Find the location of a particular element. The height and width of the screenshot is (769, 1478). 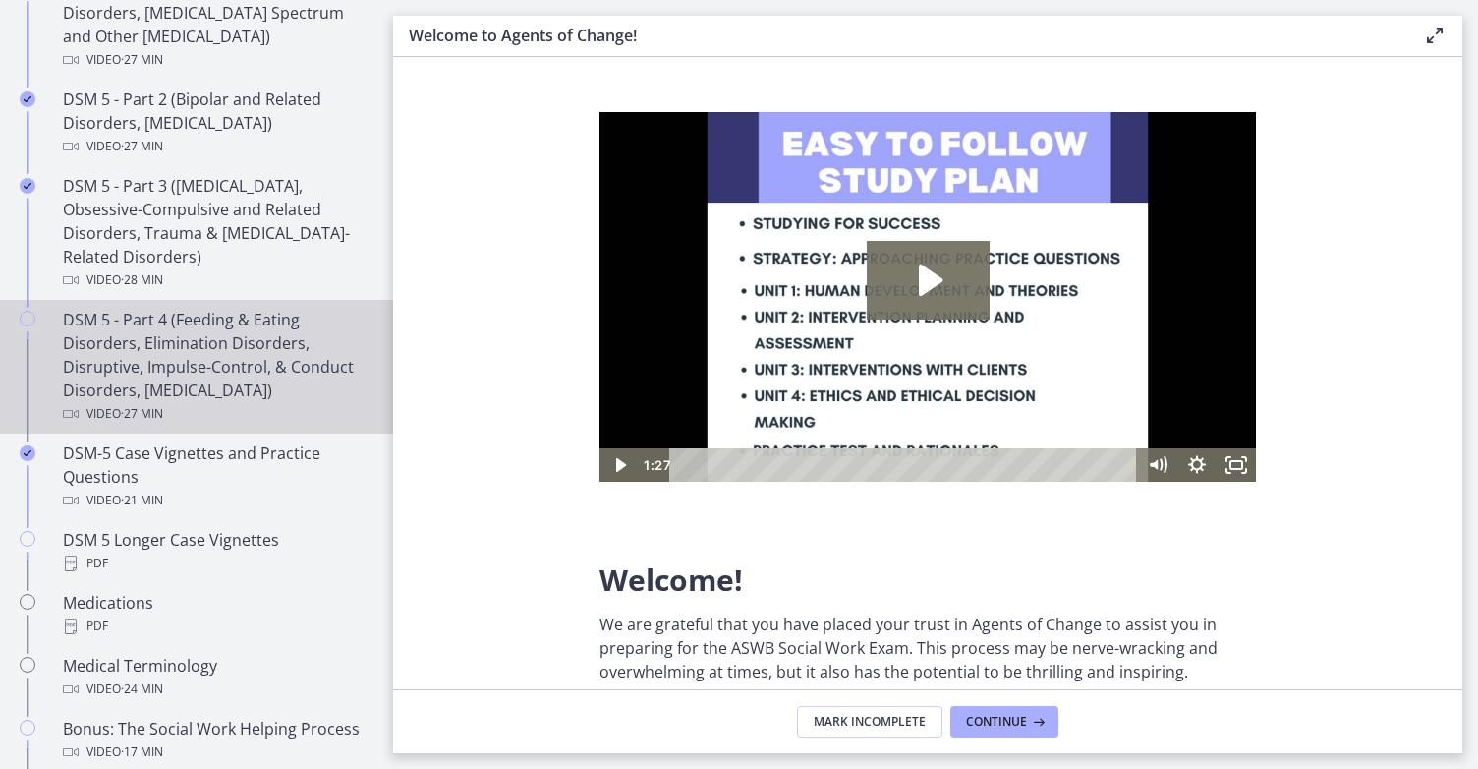

button: Play Video: c1o6hcmjueu5qasqsu00.mp4 is located at coordinates (328, 168).